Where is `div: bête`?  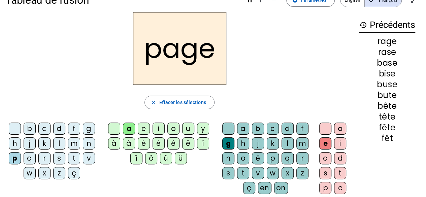 div: bête is located at coordinates (387, 106).